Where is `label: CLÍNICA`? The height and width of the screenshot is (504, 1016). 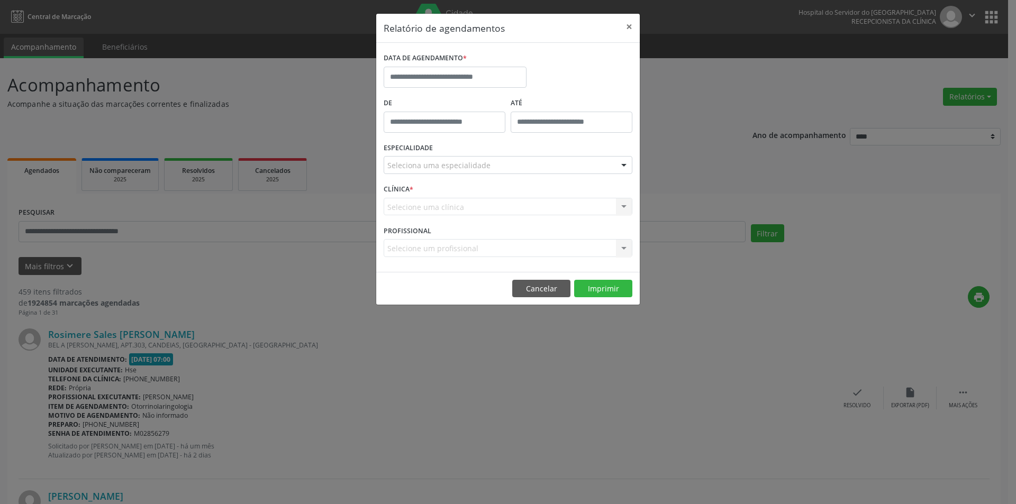 label: CLÍNICA is located at coordinates (398, 189).